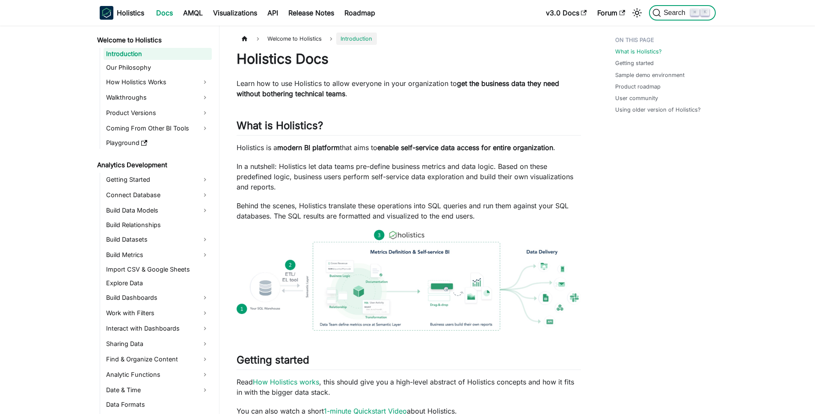 The height and width of the screenshot is (414, 815). I want to click on strong: modern BI platform, so click(309, 148).